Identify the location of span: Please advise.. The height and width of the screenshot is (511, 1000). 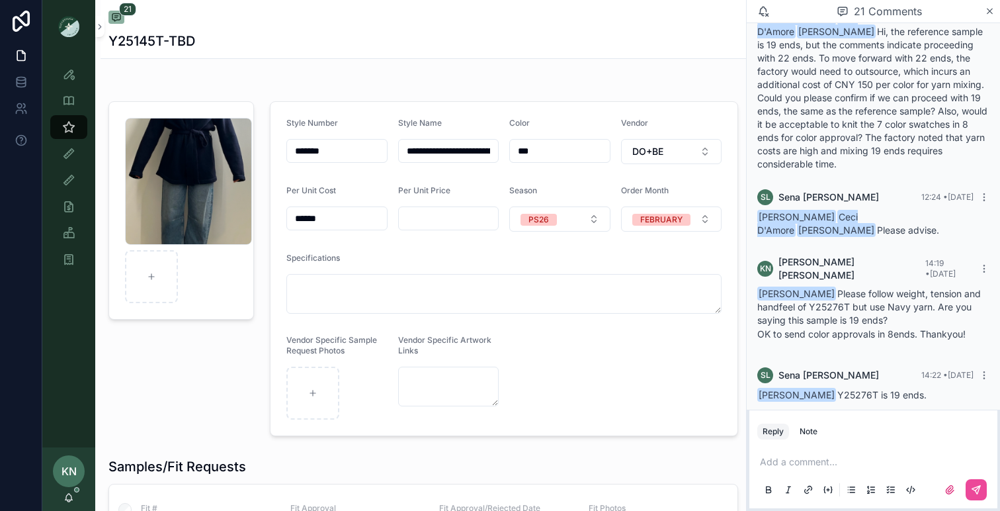
(848, 223).